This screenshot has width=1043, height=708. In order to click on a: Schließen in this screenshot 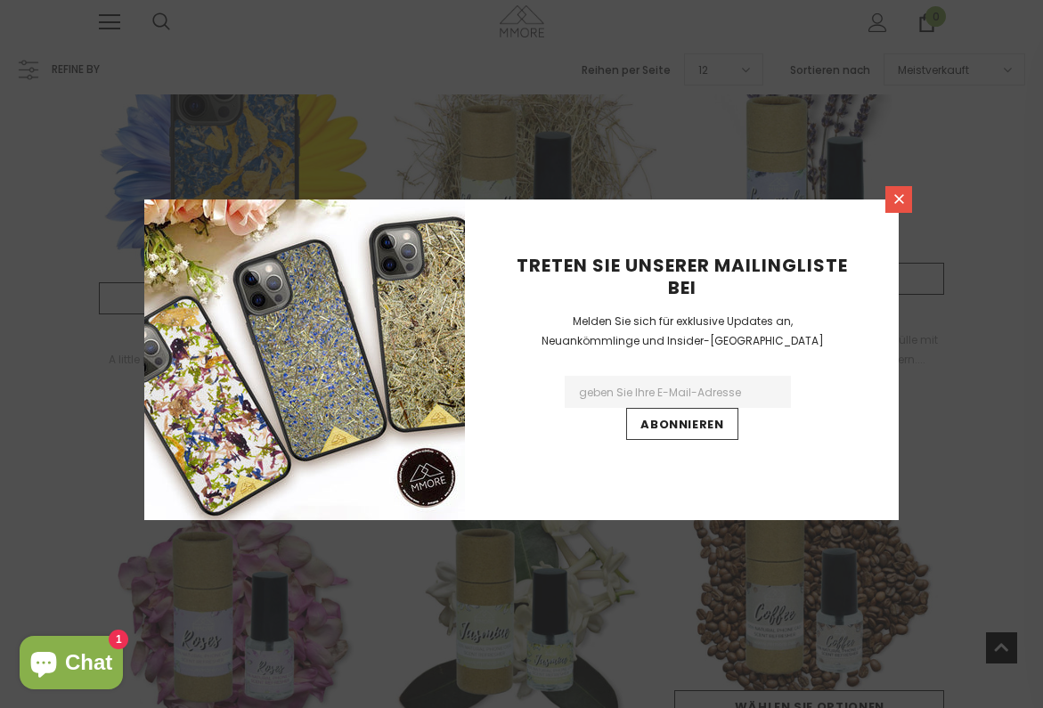, I will do `click(899, 200)`.